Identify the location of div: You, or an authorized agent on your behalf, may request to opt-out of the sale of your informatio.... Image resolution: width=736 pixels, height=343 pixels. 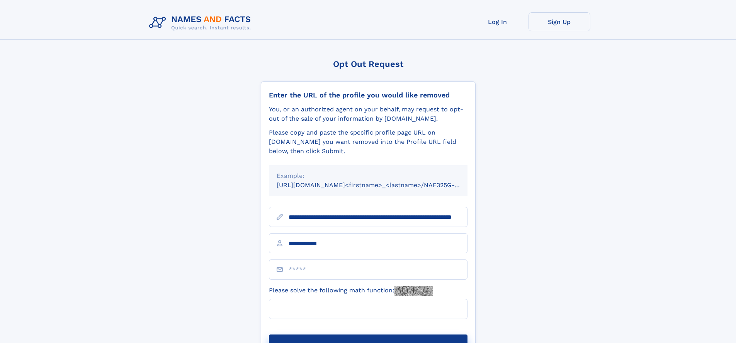
(368, 114).